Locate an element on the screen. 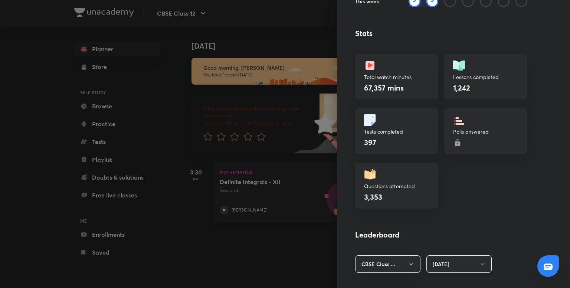 Image resolution: width=570 pixels, height=288 pixels. p: Tests completed is located at coordinates (397, 131).